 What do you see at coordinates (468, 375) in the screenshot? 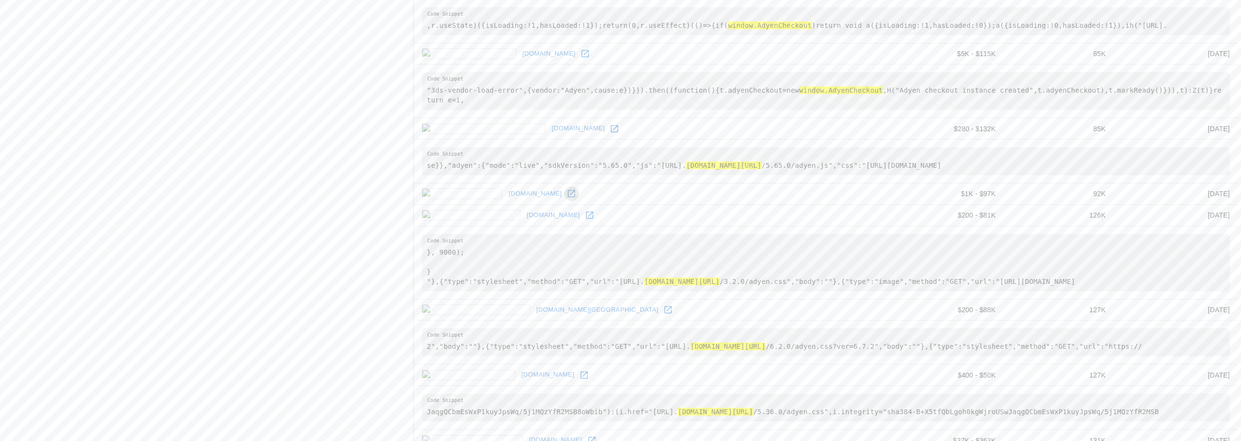
I see `img: gymsystem.se icon` at bounding box center [468, 375].